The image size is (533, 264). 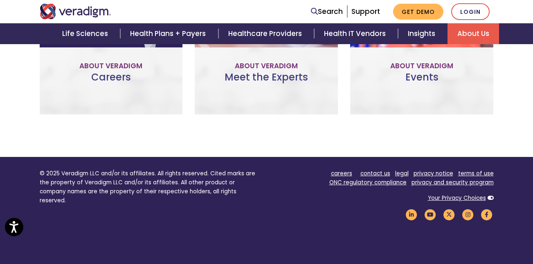 I want to click on a: privacy notice, so click(x=433, y=173).